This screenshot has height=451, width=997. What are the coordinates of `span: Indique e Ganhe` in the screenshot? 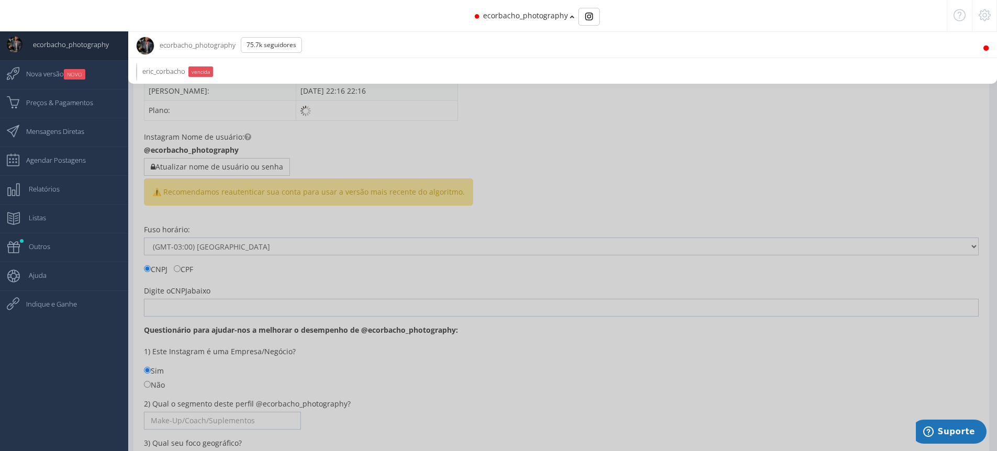 It's located at (46, 304).